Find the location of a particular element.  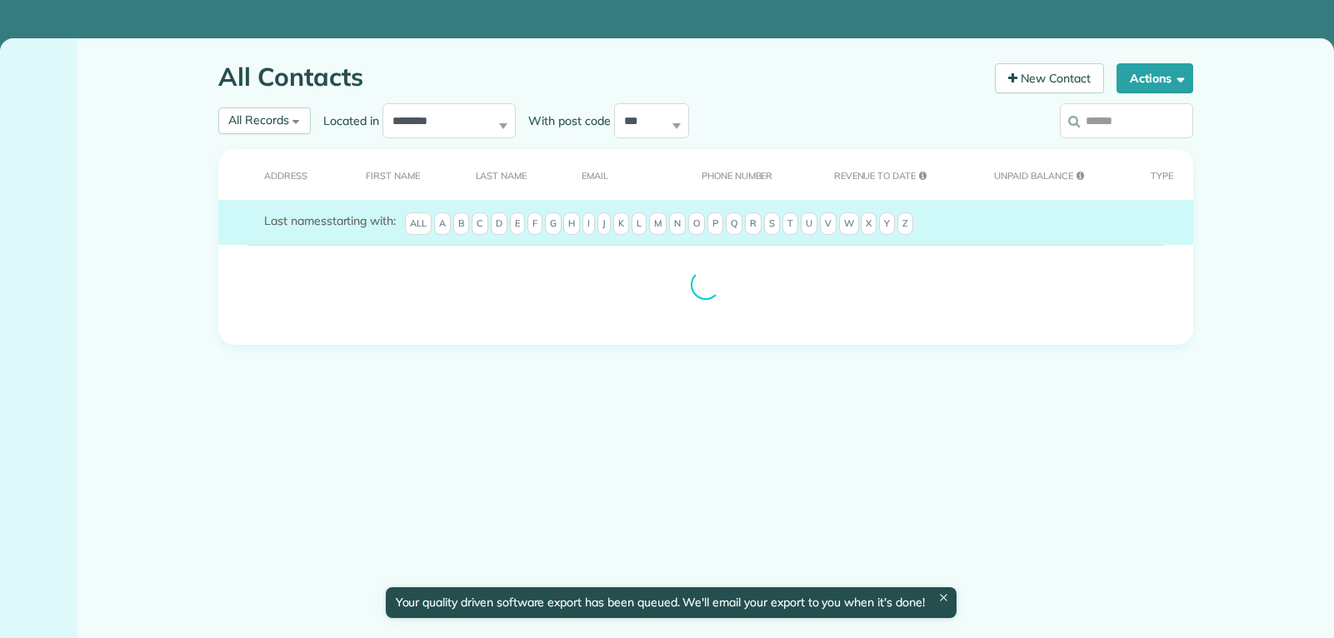

th: Address is located at coordinates (279, 174).